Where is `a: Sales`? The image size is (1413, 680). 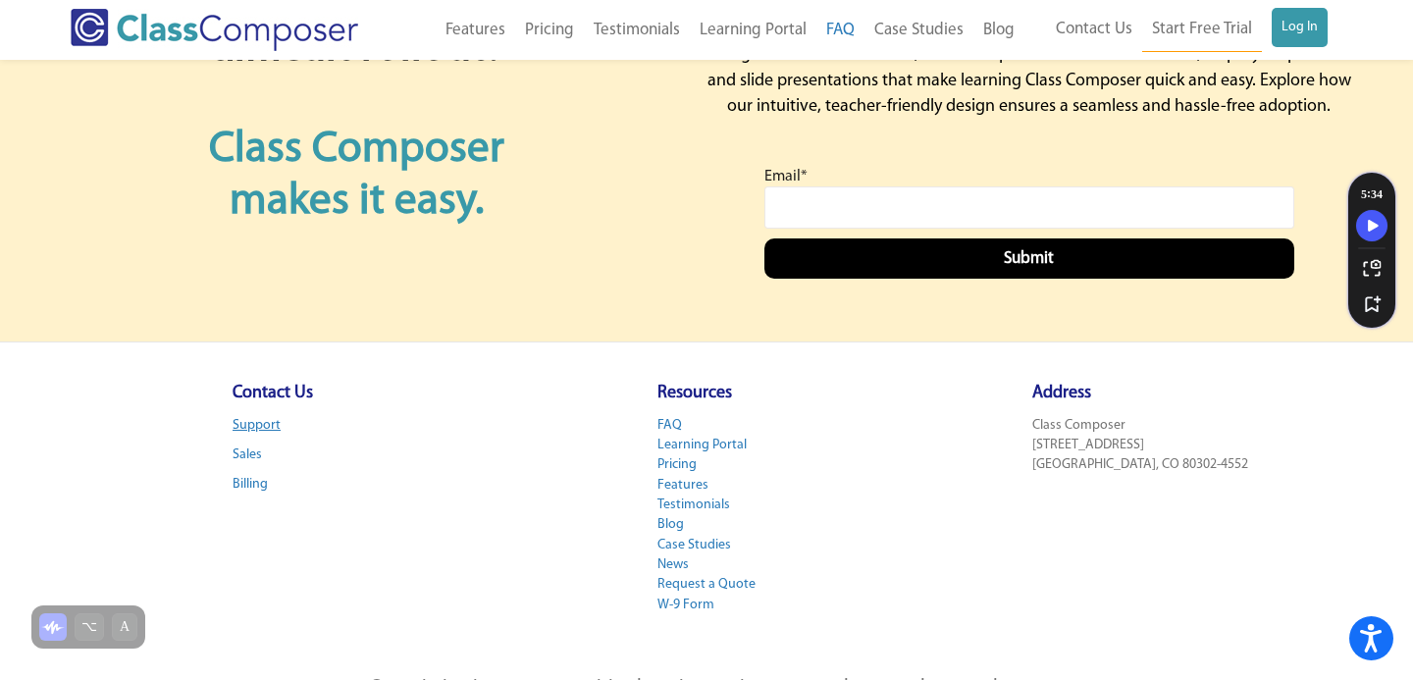
a: Sales is located at coordinates (247, 454).